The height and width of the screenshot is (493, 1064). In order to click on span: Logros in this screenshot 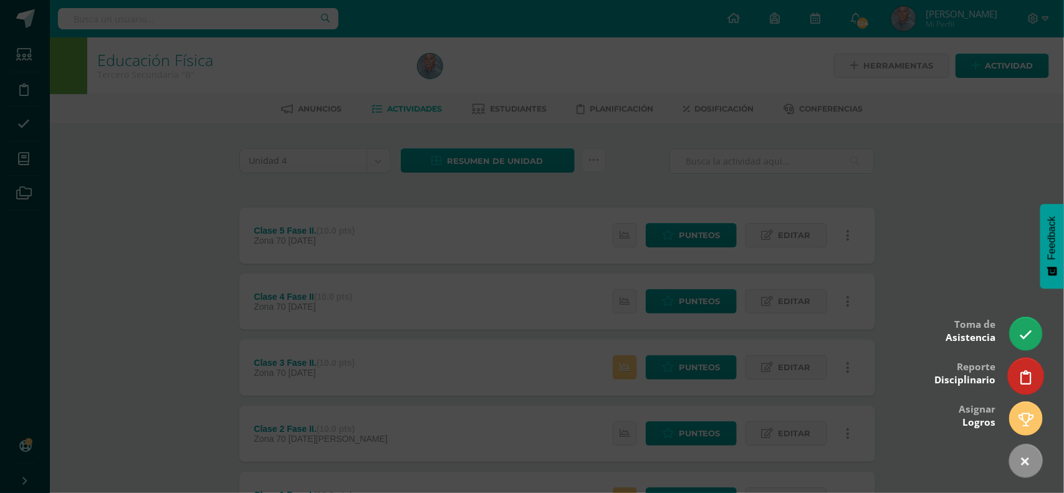, I will do `click(979, 422)`.